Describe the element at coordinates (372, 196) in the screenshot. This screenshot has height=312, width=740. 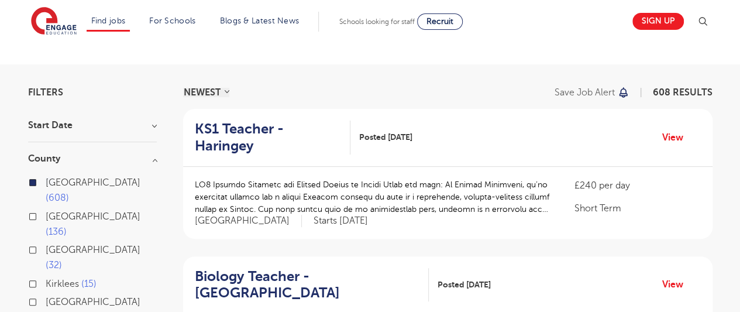
I see `p: LO8 Ipsumdo Sitametc adi Elitsed Doeius te Incidi Utlab etd magn: Al Enimad Minimveni, qu’no exer...` at that location.